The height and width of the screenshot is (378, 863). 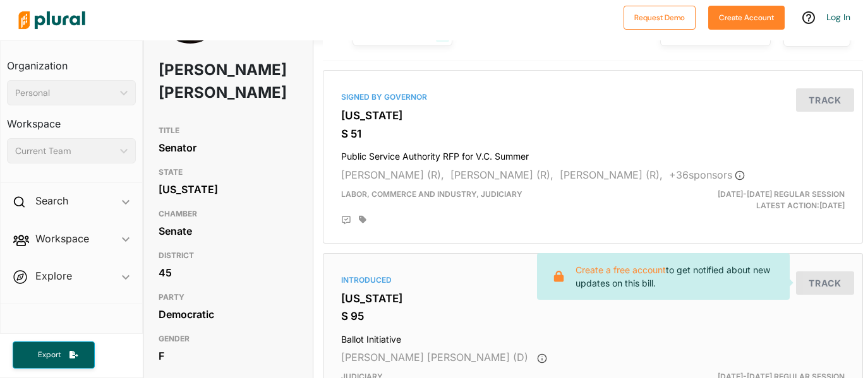 What do you see at coordinates (593, 154) in the screenshot?
I see `h4: Public Service Authority RFP for V.C. Summer` at bounding box center [593, 154].